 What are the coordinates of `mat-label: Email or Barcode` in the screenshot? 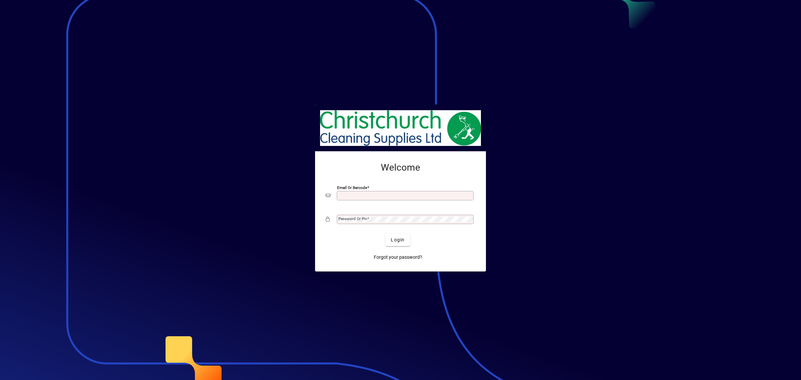 It's located at (352, 187).